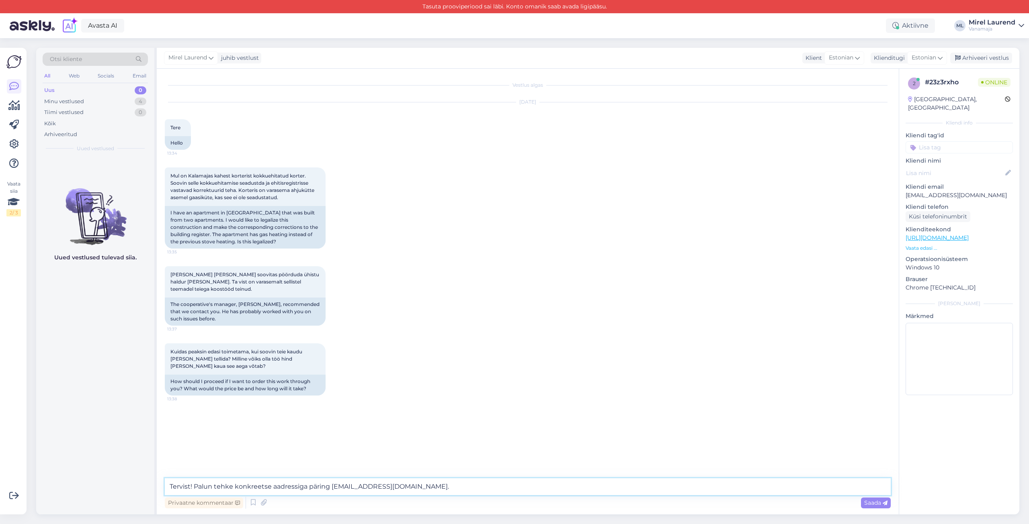  I want to click on p: Uued vestlused tulevad siia., so click(95, 258).